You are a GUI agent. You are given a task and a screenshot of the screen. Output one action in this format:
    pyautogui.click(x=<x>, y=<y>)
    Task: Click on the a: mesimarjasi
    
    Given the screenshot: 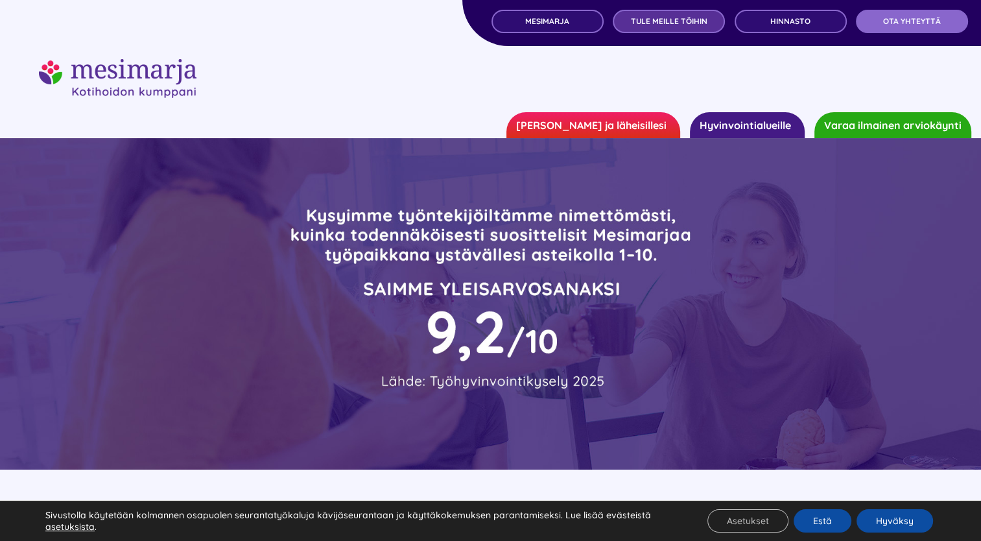 What is the action you would take?
    pyautogui.click(x=117, y=65)
    